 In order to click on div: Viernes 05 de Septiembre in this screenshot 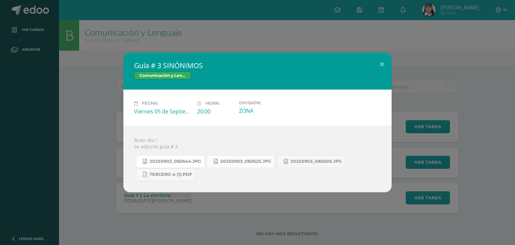, I will do `click(163, 111)`.